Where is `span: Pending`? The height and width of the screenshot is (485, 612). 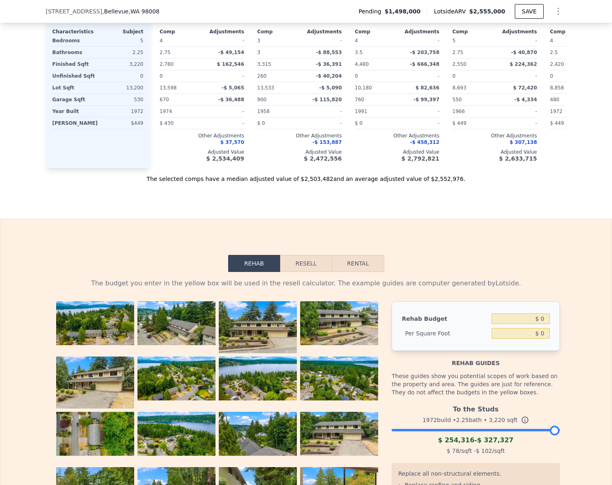 span: Pending is located at coordinates (371, 11).